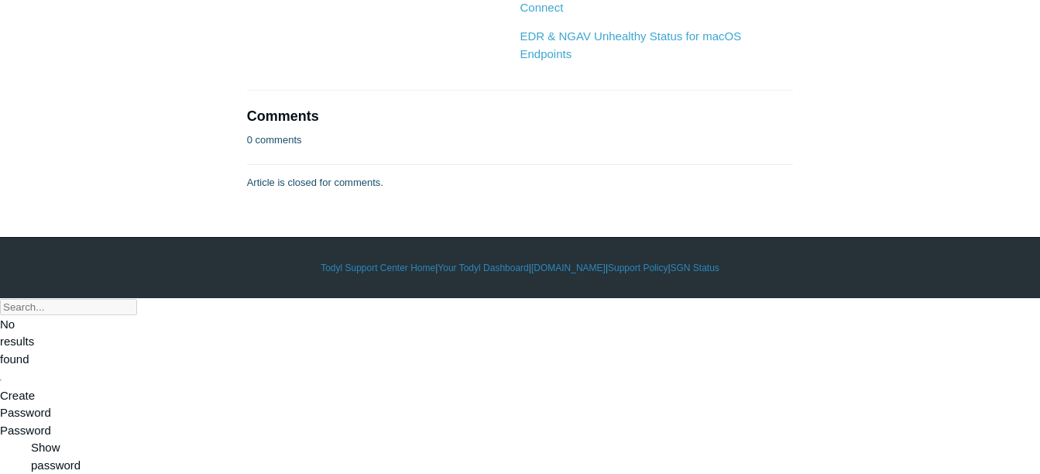  Describe the element at coordinates (637, 268) in the screenshot. I see `a: Support Policy` at that location.